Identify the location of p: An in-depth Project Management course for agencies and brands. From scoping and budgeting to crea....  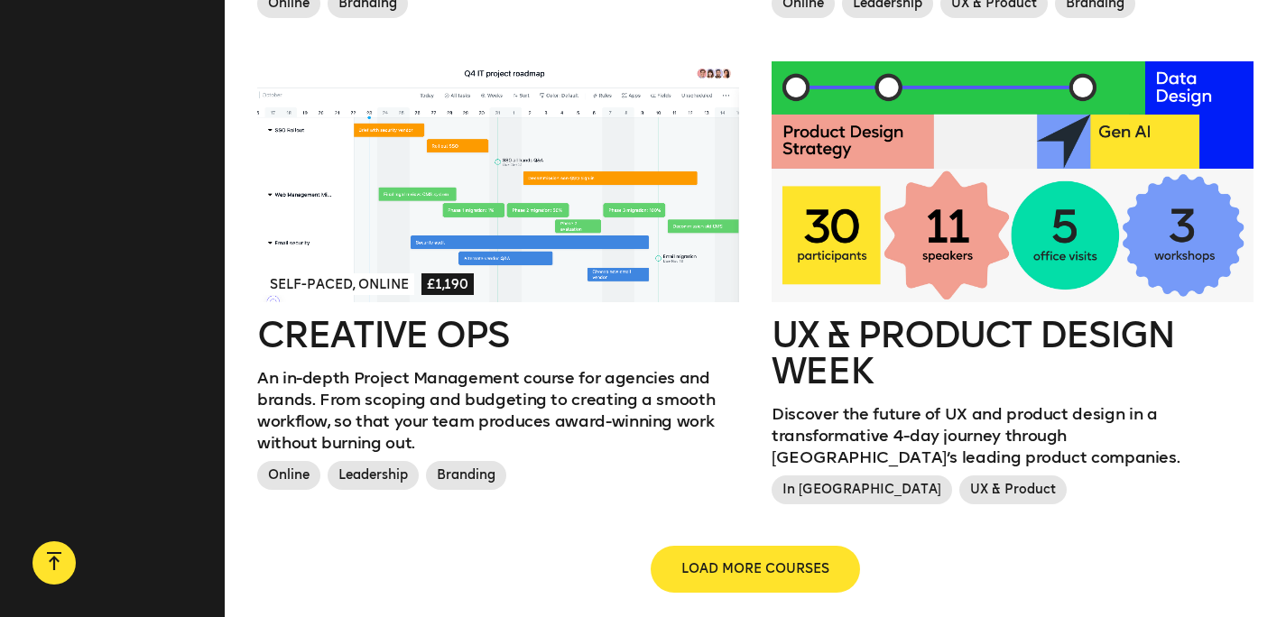
(498, 411).